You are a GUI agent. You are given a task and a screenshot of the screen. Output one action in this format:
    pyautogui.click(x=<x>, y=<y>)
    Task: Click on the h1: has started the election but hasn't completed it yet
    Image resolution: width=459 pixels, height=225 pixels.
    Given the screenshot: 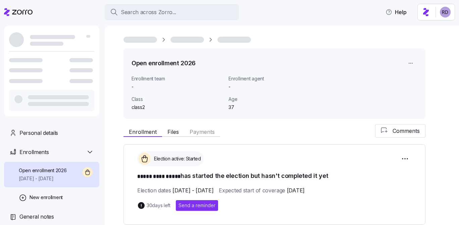 What is the action you would take?
    pyautogui.click(x=275, y=176)
    